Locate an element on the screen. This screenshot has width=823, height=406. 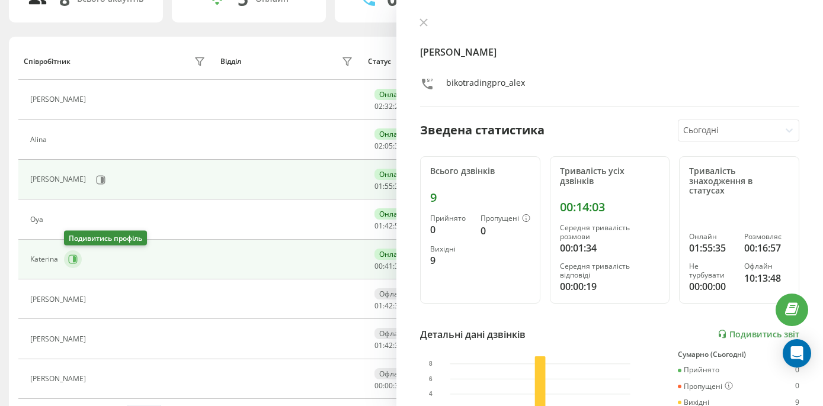
text: 6 is located at coordinates (431, 378).